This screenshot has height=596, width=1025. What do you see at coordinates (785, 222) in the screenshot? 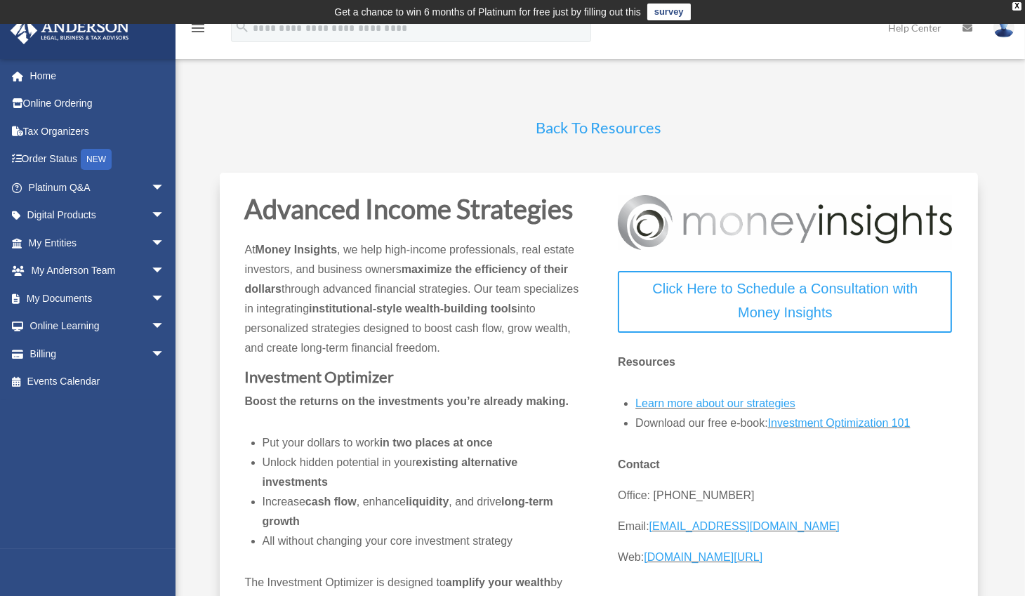
I see `img: Money-Insights-Logo-Silver NEW` at bounding box center [785, 222].